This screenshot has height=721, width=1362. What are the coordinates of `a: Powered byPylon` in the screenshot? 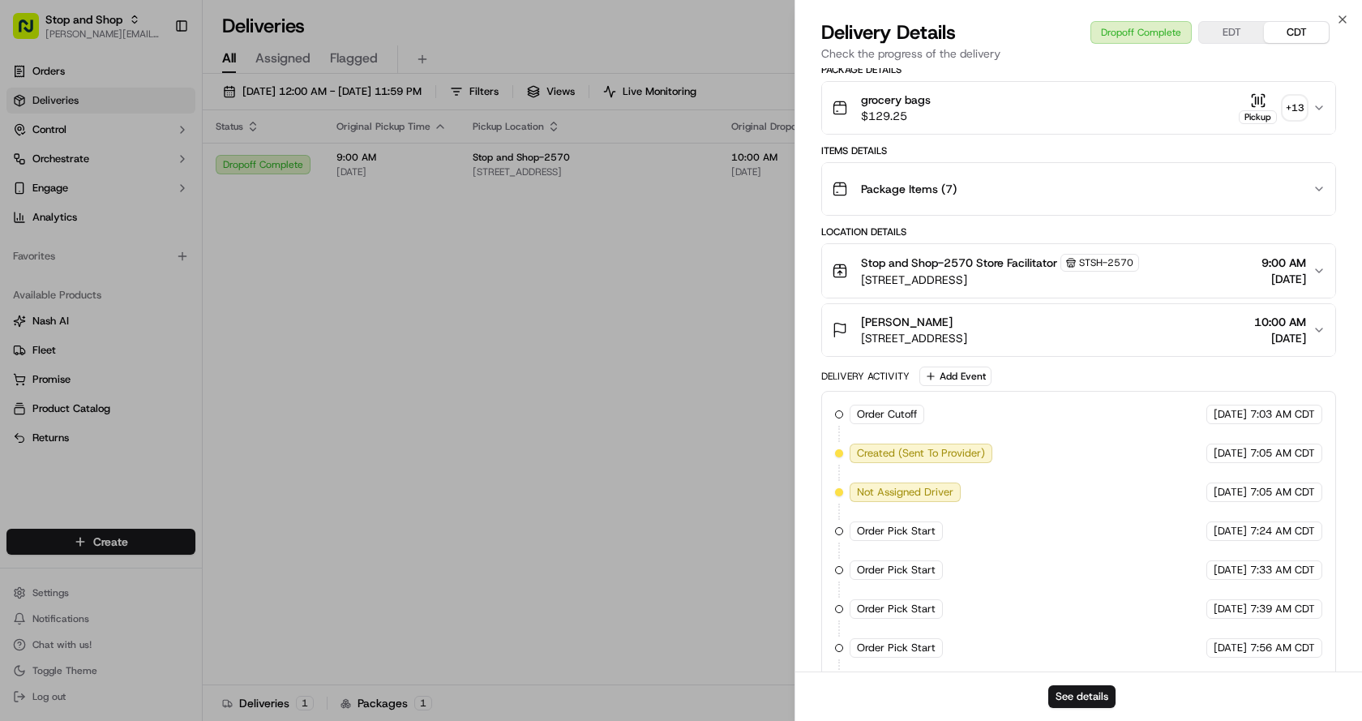 It's located at (155, 280).